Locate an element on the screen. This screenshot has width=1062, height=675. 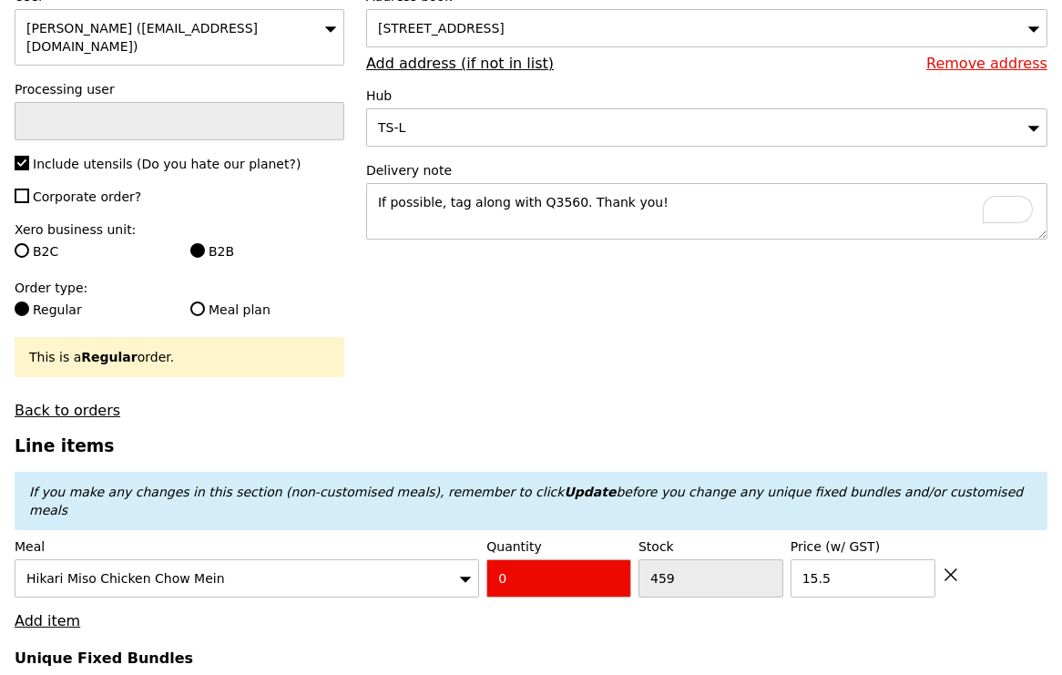
label: B2C is located at coordinates (91, 251).